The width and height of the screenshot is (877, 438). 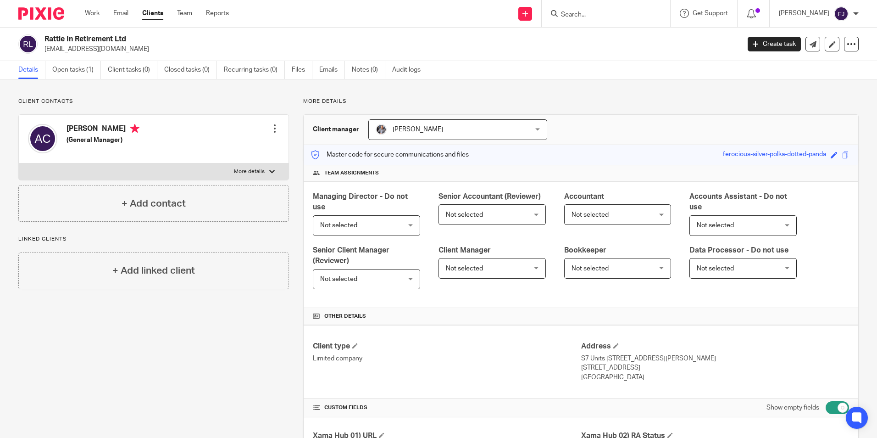 I want to click on span: Bookkeeper, so click(x=585, y=250).